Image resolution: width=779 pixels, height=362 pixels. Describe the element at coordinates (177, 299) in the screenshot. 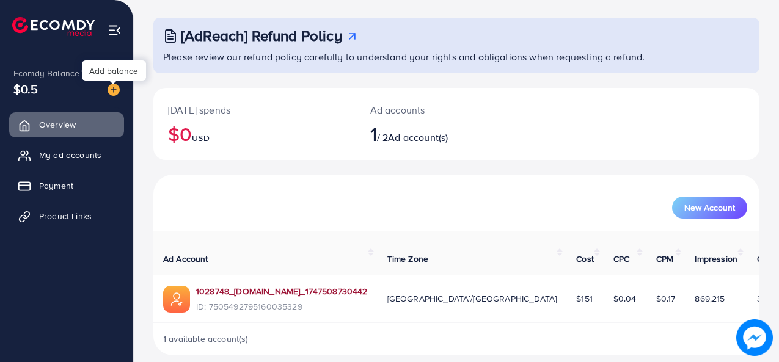

I see `img: ic-ads-acc.e4c84228.svg` at that location.